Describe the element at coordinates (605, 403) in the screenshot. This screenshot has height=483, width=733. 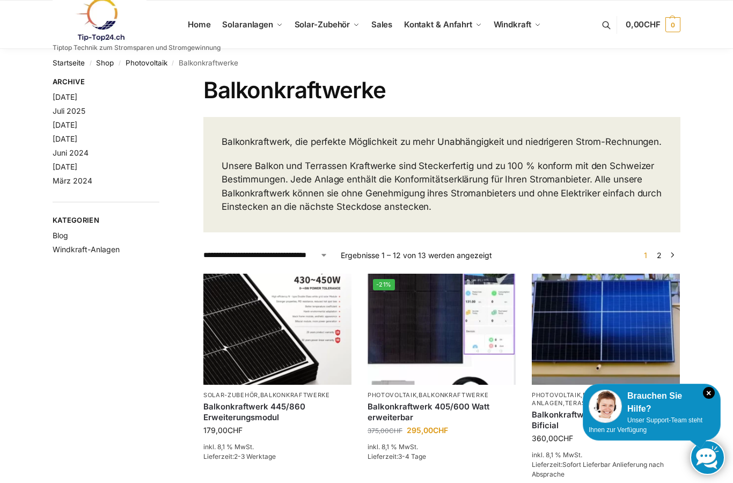
I see `a: Terassen Kraftwerke` at that location.